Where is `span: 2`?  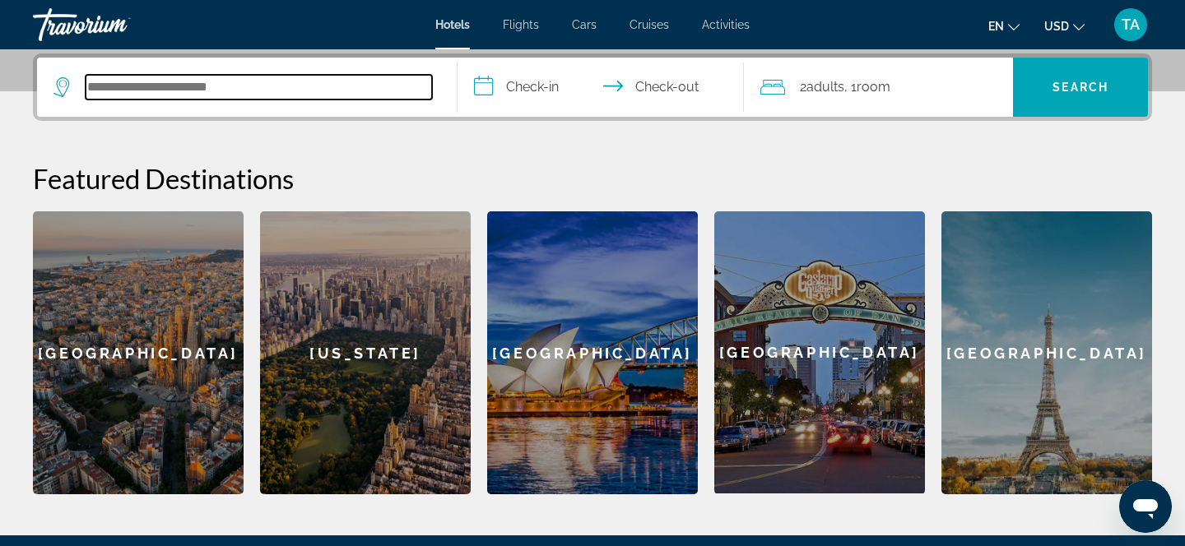 span: 2 is located at coordinates (822, 87).